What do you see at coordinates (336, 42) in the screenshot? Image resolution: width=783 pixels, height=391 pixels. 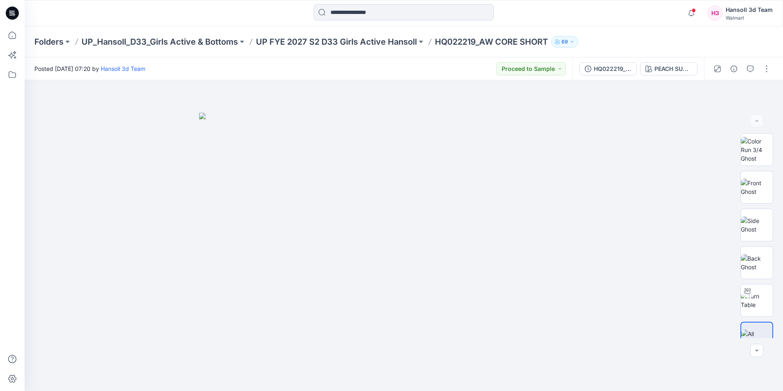 I see `p: UP FYE 2027 S2 D33 Girls Active Hansoll` at bounding box center [336, 42].